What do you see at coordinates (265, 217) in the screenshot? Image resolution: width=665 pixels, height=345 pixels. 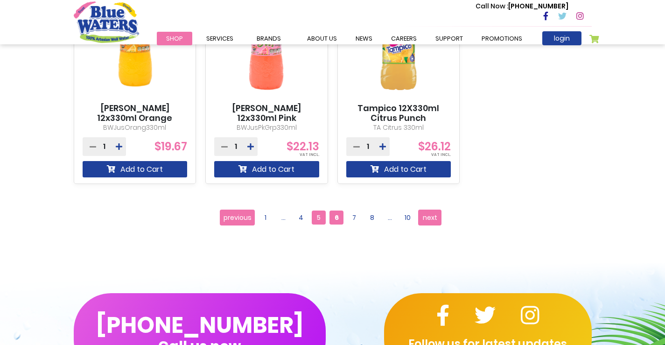 I see `span: 1` at bounding box center [265, 217].